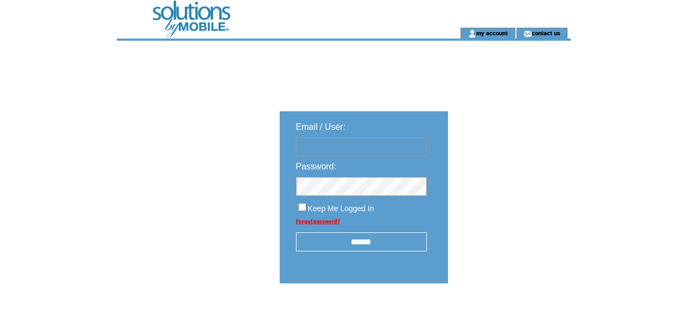  Describe the element at coordinates (321, 127) in the screenshot. I see `span: Email / User:` at that location.